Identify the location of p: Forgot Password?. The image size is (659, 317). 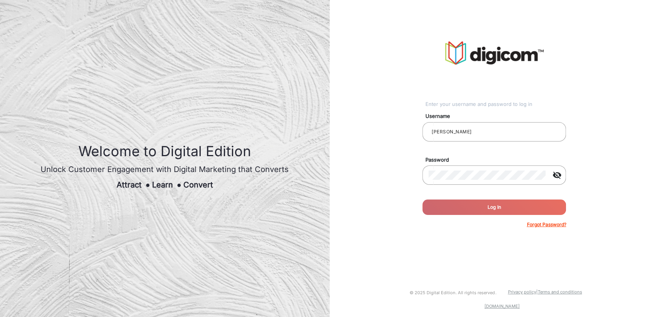
(546, 224).